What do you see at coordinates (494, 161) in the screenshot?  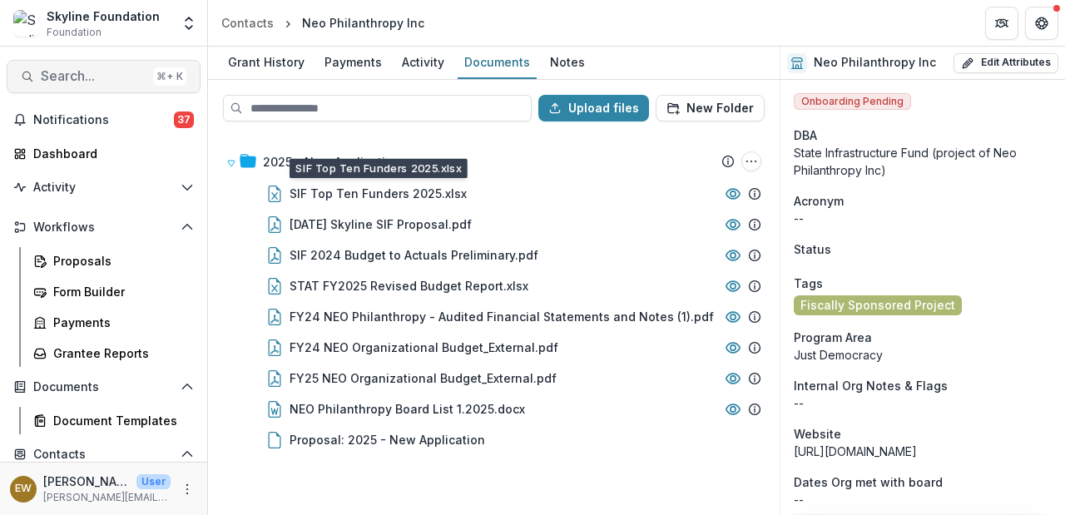 I see `div: 2025 - New Application2025 - New Application Options` at bounding box center [494, 161].